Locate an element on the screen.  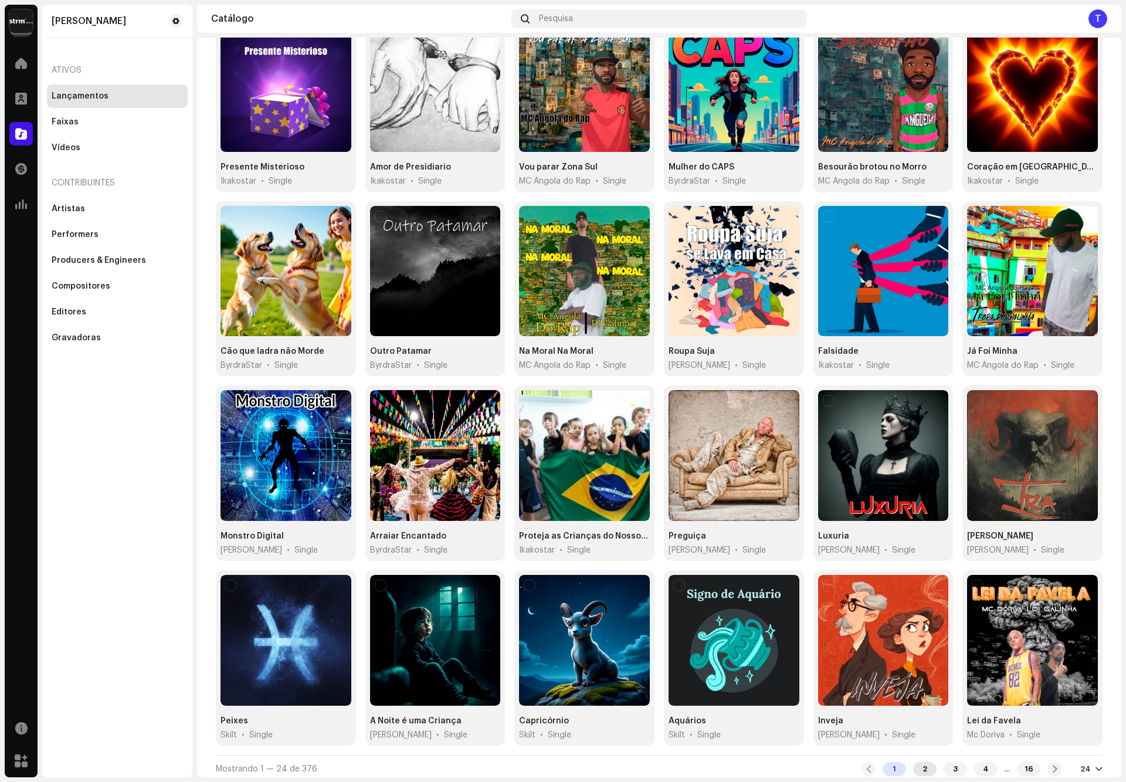
re-m-nav-item: Artistas is located at coordinates (117, 209).